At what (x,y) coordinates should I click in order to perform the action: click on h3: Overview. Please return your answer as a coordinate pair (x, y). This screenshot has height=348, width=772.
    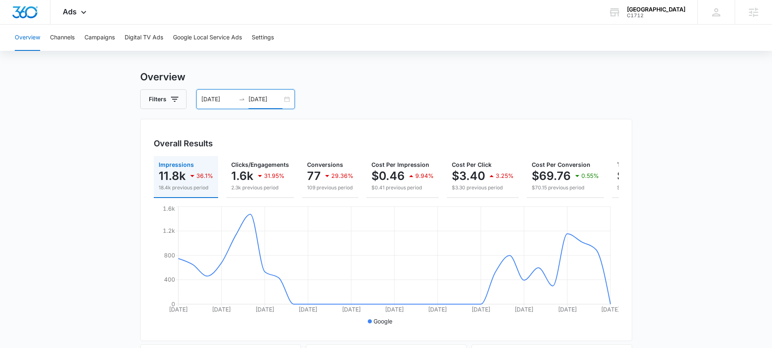
    Looking at the image, I should click on (386, 77).